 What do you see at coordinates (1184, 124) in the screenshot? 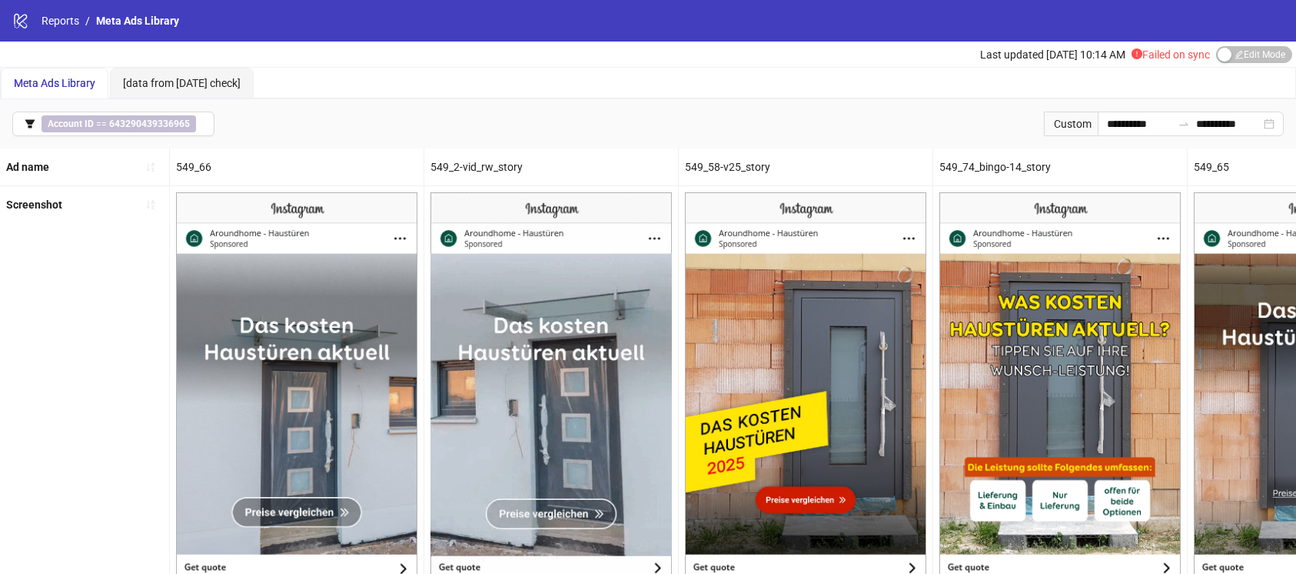
I see `span: to` at bounding box center [1184, 124].